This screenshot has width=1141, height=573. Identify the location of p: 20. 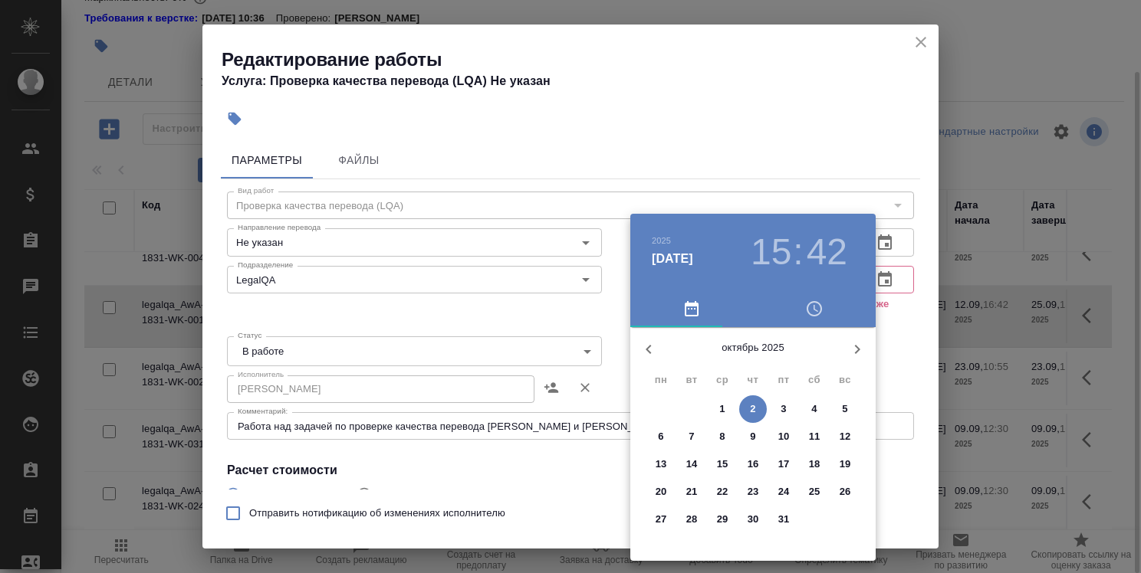
(661, 492).